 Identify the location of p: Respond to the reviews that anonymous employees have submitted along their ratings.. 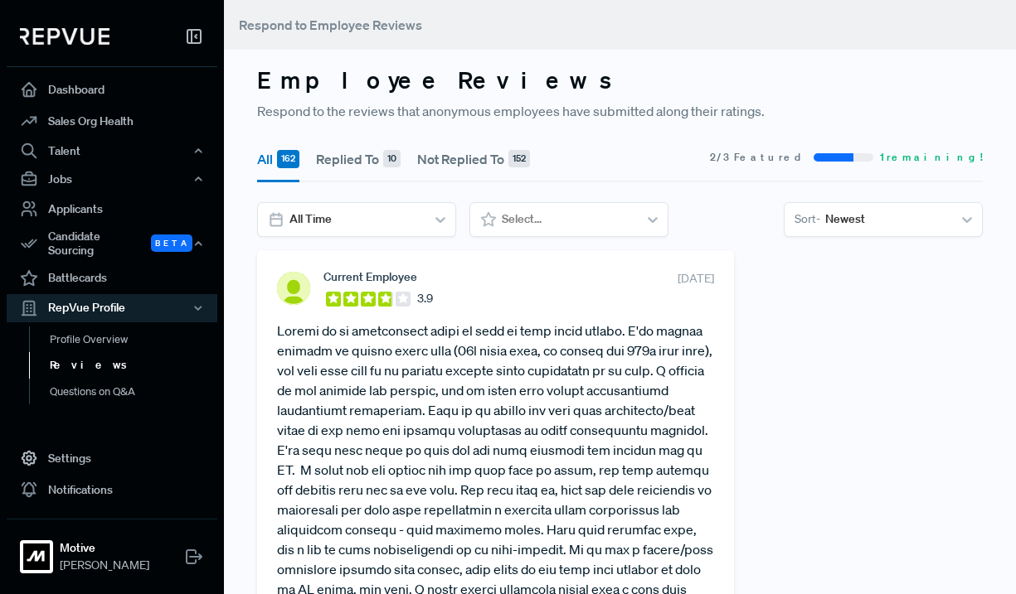
(619, 111).